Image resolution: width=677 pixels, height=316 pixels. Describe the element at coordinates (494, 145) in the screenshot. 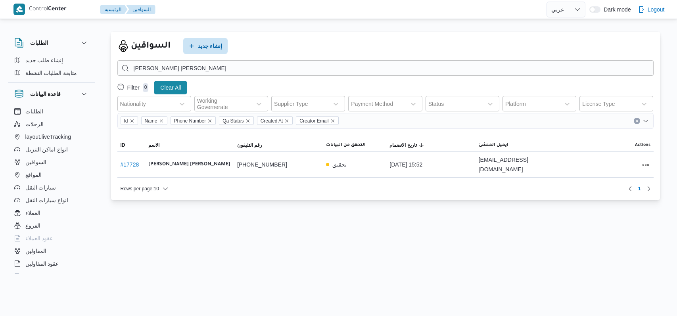

I see `span: ايميل المنشئ` at that location.